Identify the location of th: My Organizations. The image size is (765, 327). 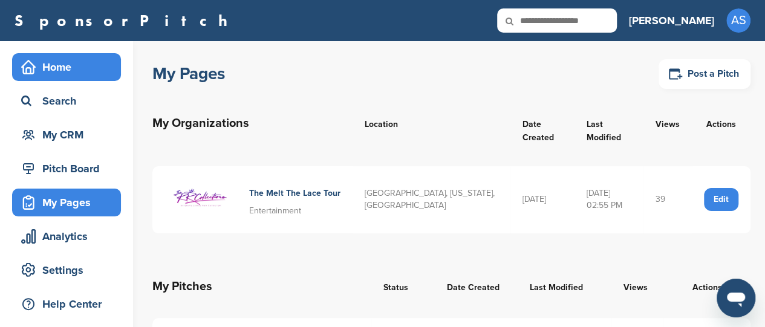
(252, 129).